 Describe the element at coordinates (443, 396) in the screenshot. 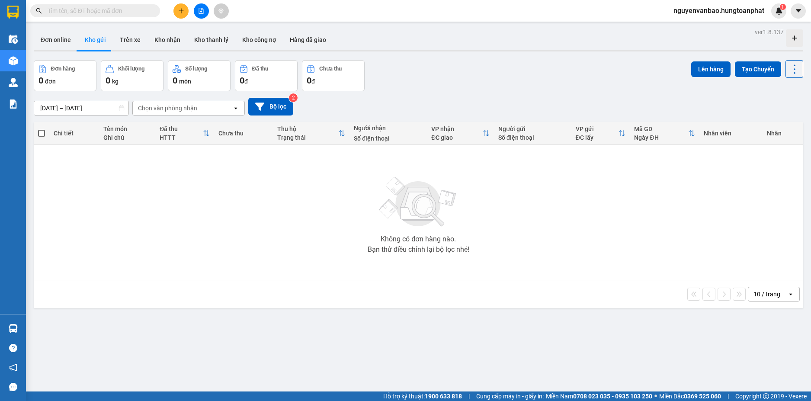

I see `strong: 1900 633 818` at that location.